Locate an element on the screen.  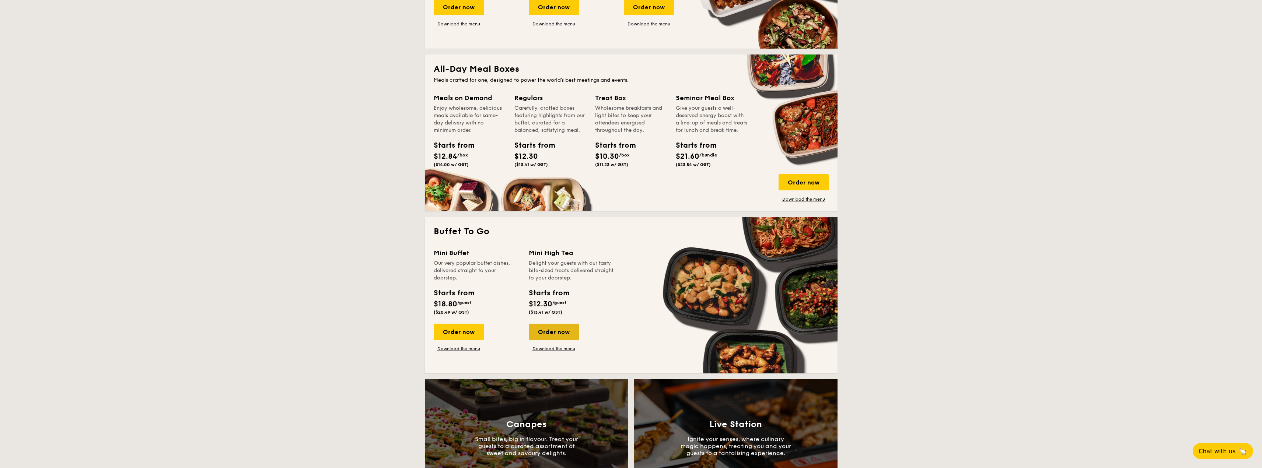
span: $12.84 is located at coordinates (445, 157).